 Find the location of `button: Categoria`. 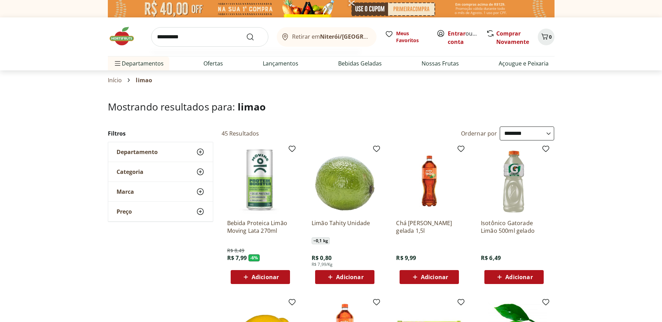

button: Categoria is located at coordinates (161, 172).